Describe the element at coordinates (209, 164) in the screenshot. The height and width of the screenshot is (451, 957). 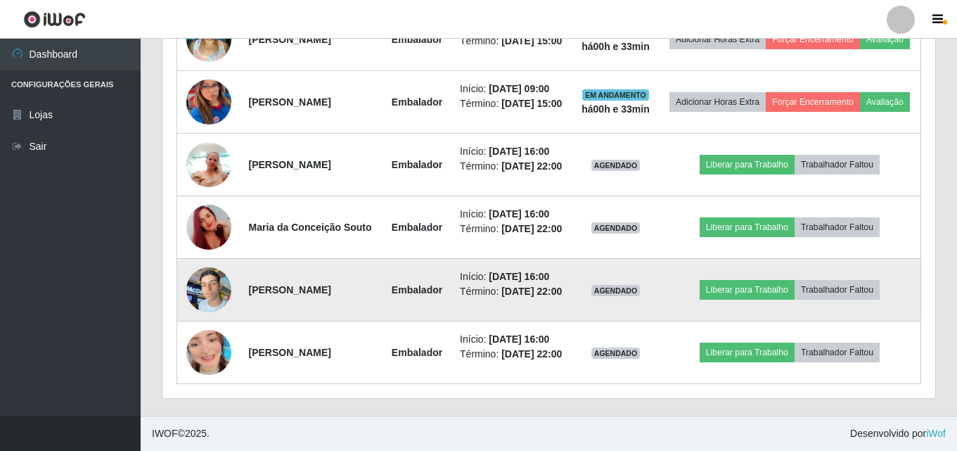
I see `img: 1704221939354.jpeg` at that location.